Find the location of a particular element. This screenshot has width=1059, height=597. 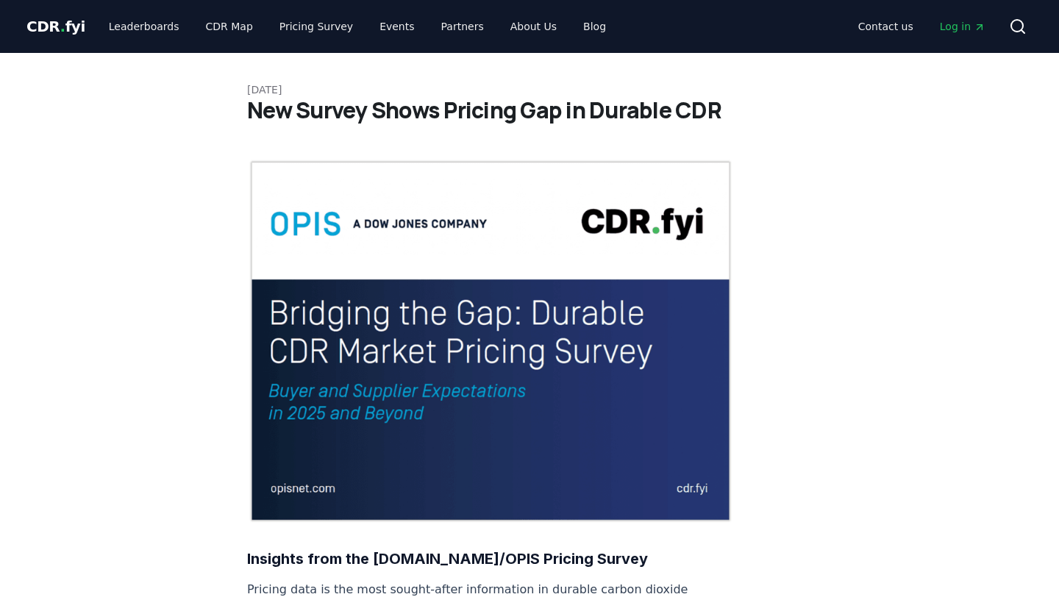

h1: New Survey Shows Pricing Gap in Durable CDR is located at coordinates (530, 110).